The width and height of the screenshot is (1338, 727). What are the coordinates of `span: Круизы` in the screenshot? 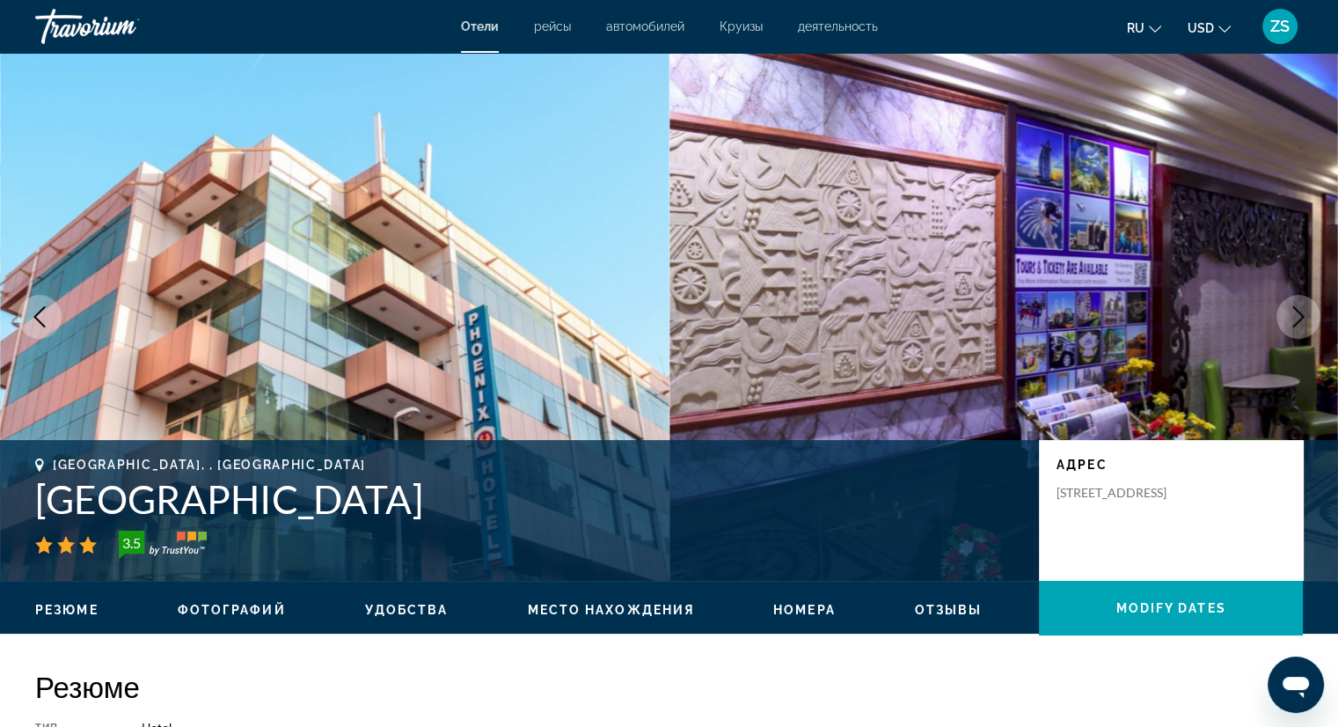 It's located at (741, 26).